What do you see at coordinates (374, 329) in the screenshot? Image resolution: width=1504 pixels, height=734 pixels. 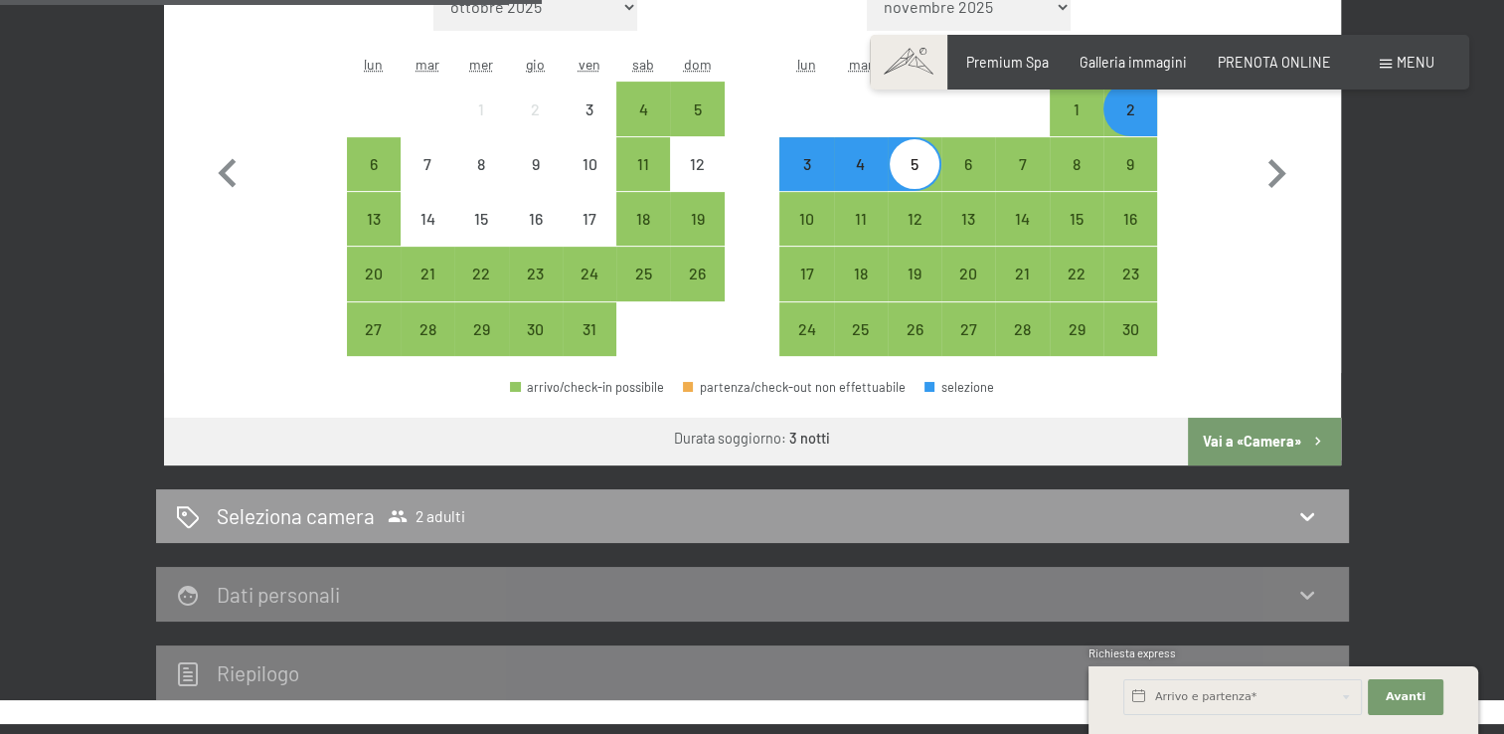 I see `div: Mon Oct 27 2025` at bounding box center [374, 329].